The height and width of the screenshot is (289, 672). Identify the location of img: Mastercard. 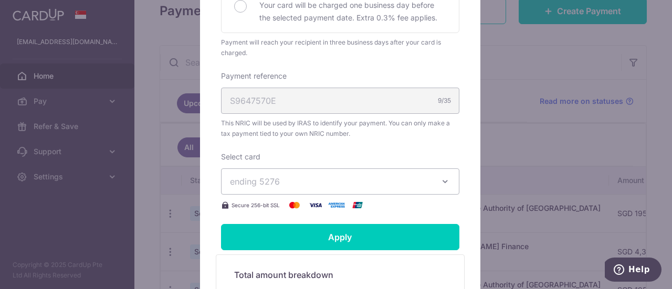
(295, 205).